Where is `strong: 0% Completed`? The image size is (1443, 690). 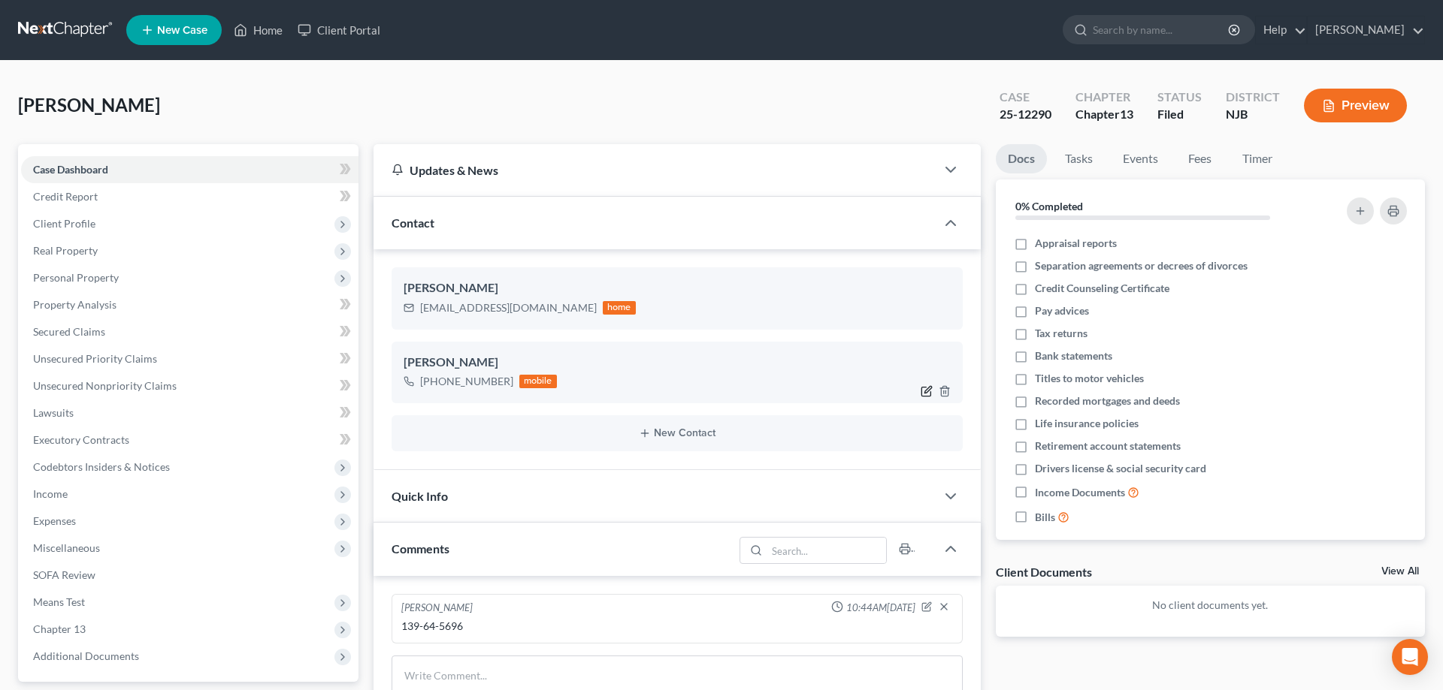
strong: 0% Completed is located at coordinates (1049, 206).